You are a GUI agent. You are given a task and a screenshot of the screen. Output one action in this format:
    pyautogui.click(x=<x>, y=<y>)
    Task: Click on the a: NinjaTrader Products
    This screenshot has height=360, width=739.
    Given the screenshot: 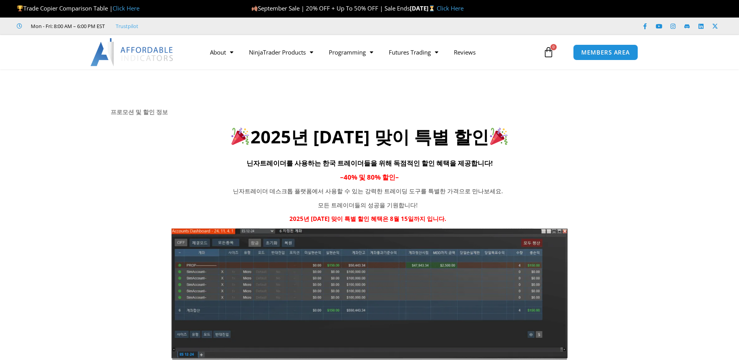 What is the action you would take?
    pyautogui.click(x=281, y=52)
    